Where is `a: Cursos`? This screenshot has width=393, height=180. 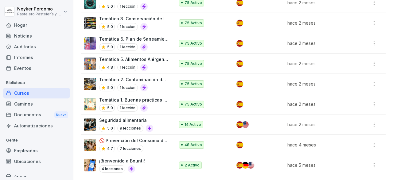 a: Cursos is located at coordinates (37, 93).